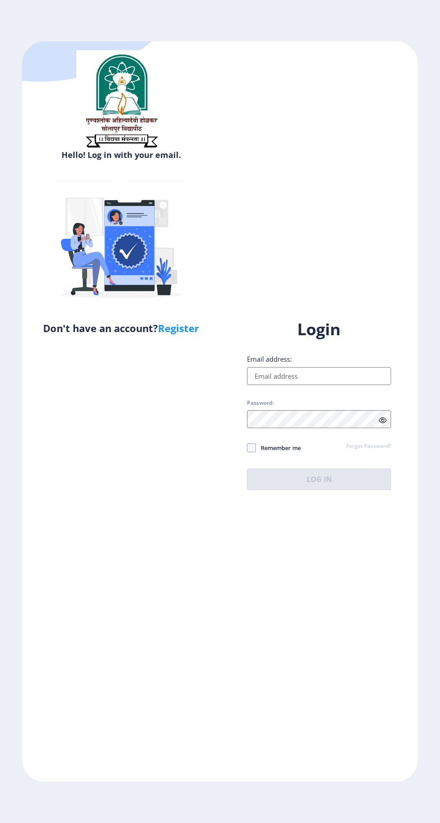 This screenshot has height=823, width=440. What do you see at coordinates (121, 155) in the screenshot?
I see `h6: Hello! Log in with your email.` at bounding box center [121, 155].